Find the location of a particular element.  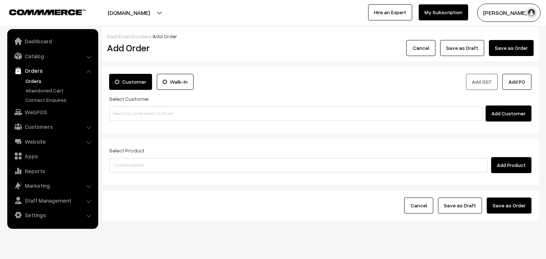

a: Apps is located at coordinates (52, 156).